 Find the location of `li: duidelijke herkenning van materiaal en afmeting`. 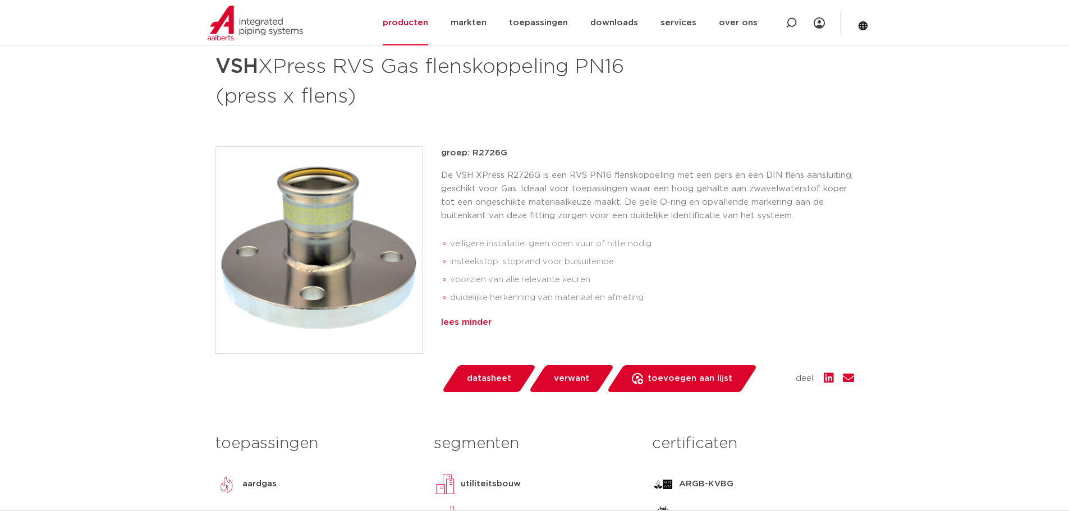

li: duidelijke herkenning van materiaal en afmeting is located at coordinates (652, 298).